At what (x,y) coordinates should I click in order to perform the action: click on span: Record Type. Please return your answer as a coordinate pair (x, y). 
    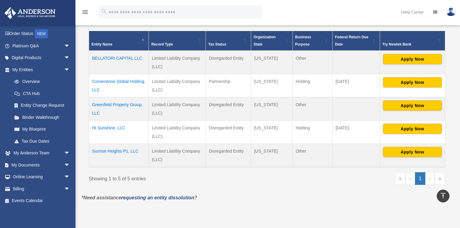
    Looking at the image, I should click on (162, 44).